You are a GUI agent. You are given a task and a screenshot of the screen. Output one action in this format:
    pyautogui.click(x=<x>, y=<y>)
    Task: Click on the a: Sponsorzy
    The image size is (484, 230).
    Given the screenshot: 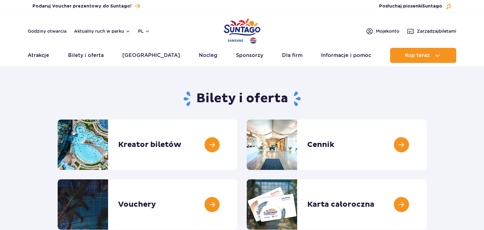 What is the action you would take?
    pyautogui.click(x=250, y=55)
    